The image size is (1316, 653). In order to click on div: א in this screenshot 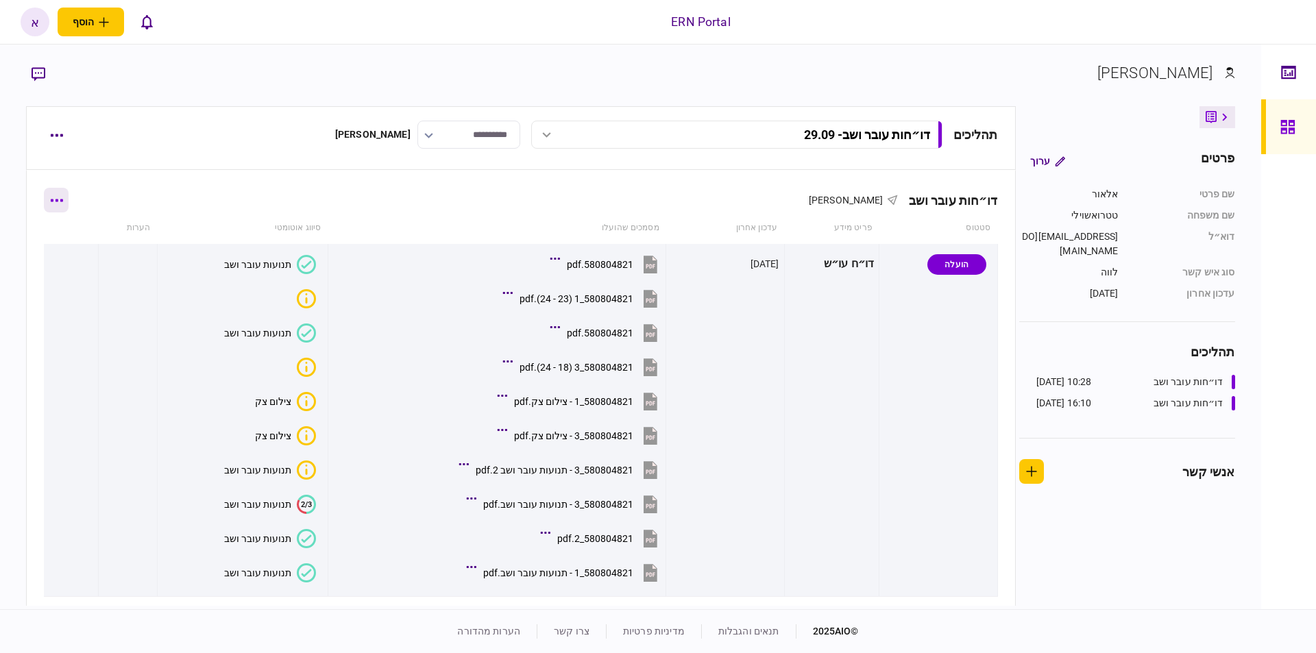, I will do `click(35, 22)`.